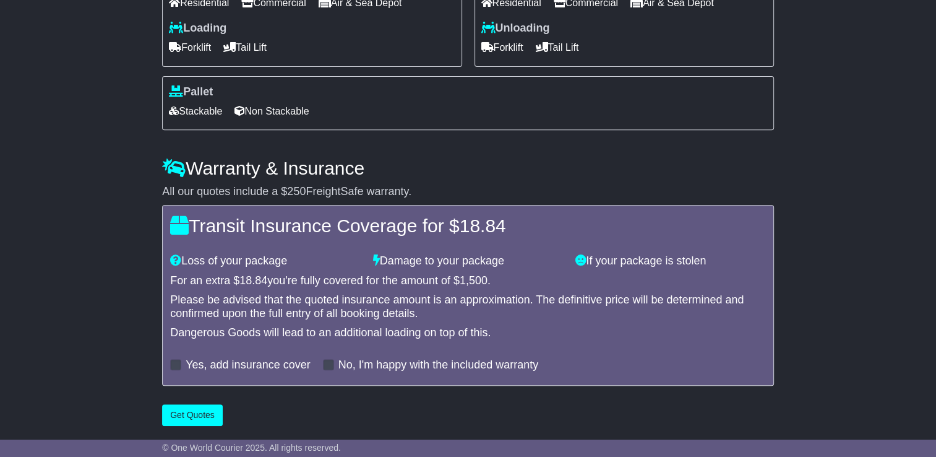 This screenshot has height=457, width=936. Describe the element at coordinates (468, 261) in the screenshot. I see `div: Damage to your package` at that location.